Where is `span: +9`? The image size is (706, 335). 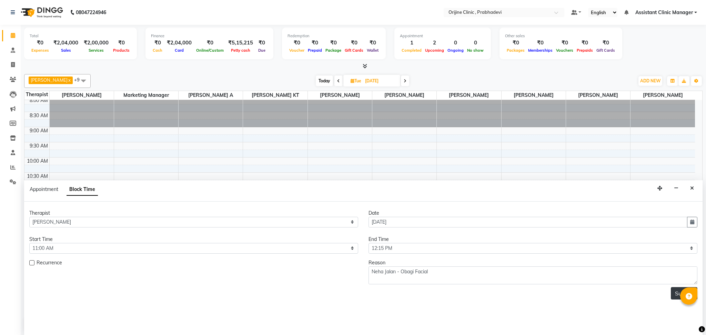 span: +9 is located at coordinates (79, 80).